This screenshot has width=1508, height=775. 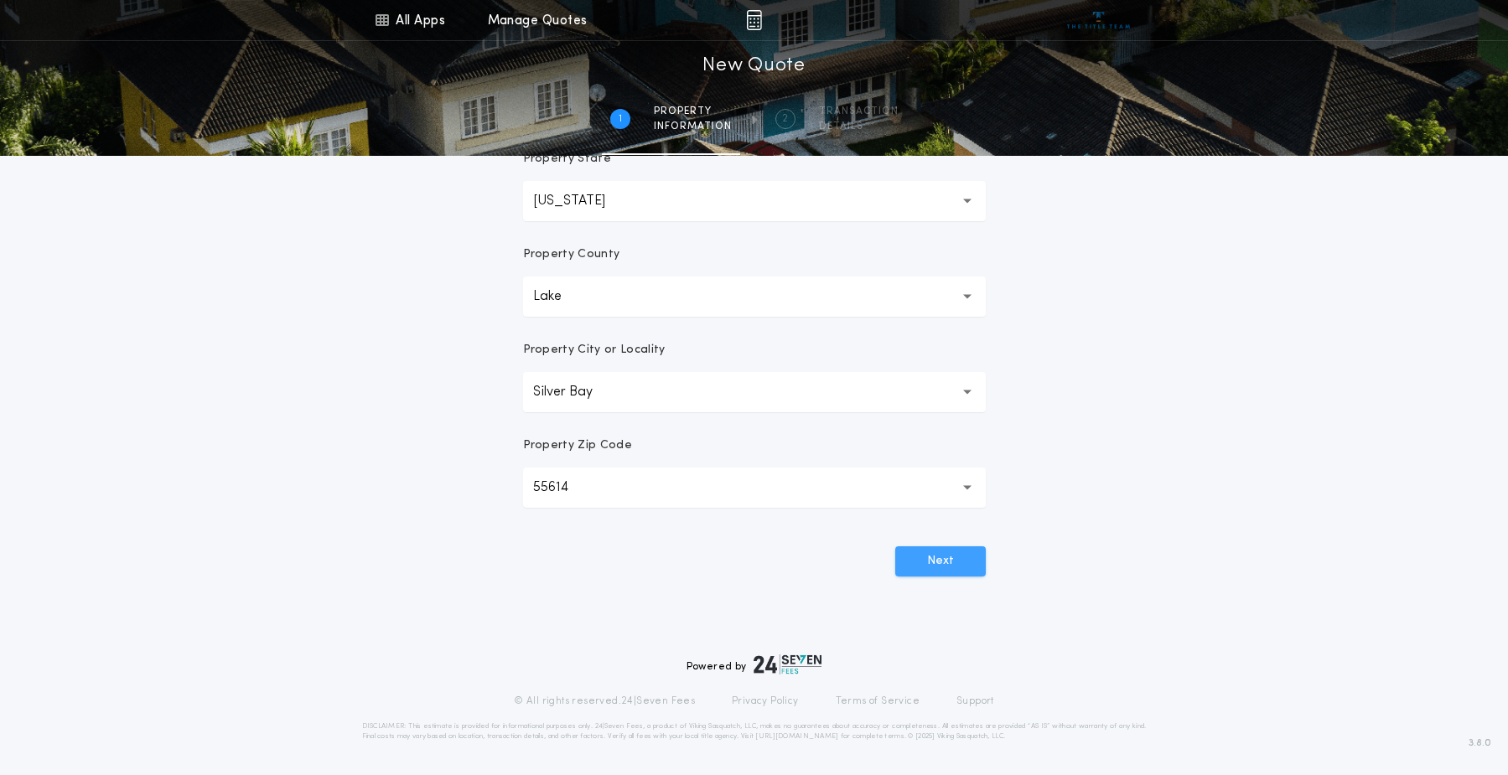 I want to click on h2: 1, so click(x=620, y=119).